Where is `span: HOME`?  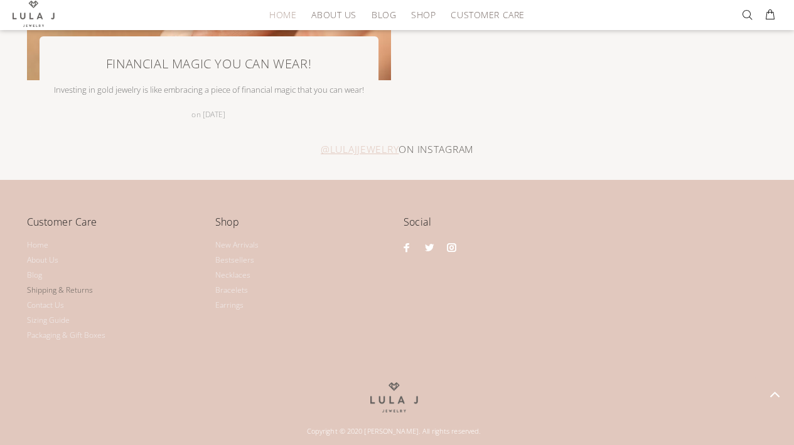 span: HOME is located at coordinates (282, 14).